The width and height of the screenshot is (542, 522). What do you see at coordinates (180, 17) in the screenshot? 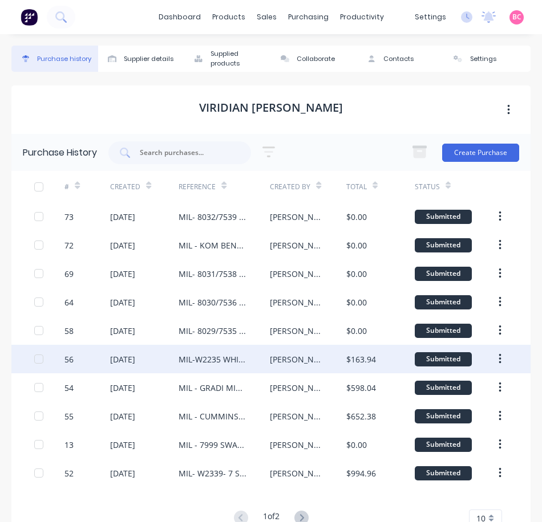
I see `a: dashboard` at bounding box center [180, 17].